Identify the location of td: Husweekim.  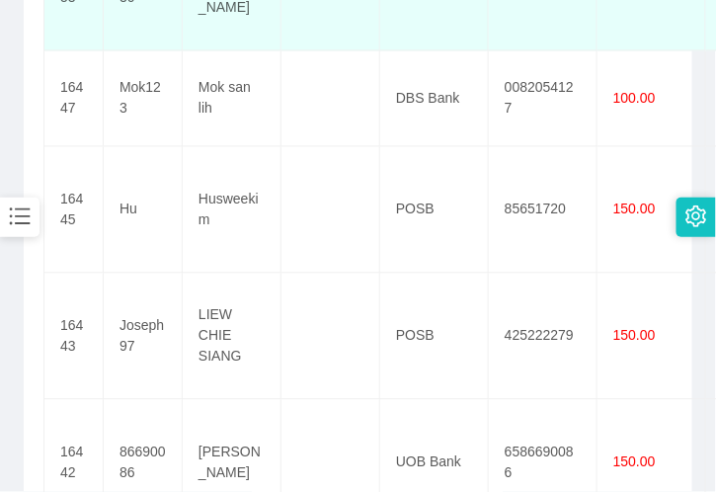
(232, 209).